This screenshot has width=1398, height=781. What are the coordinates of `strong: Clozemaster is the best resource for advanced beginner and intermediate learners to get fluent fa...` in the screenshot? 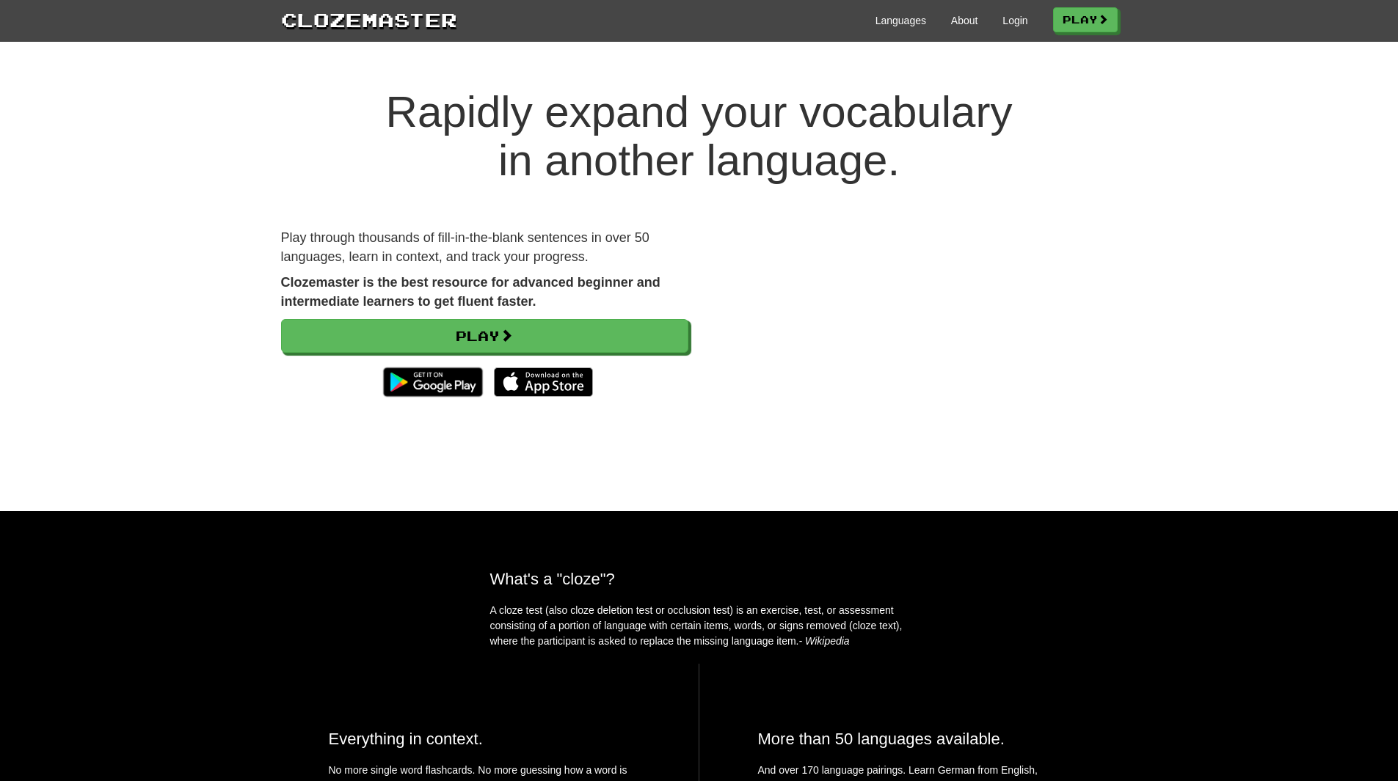 It's located at (470, 292).